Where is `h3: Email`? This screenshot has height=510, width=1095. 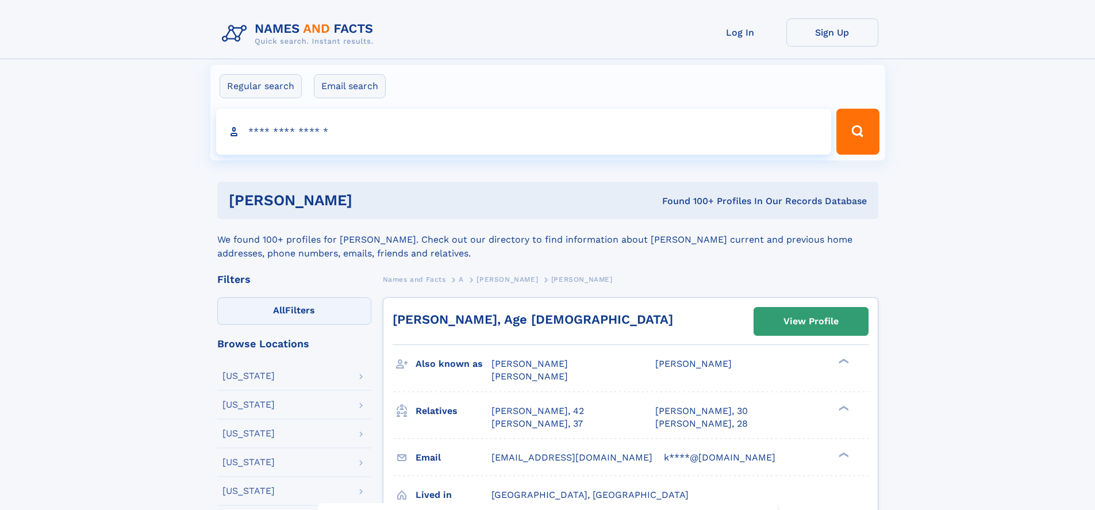
h3: Email is located at coordinates (454, 458).